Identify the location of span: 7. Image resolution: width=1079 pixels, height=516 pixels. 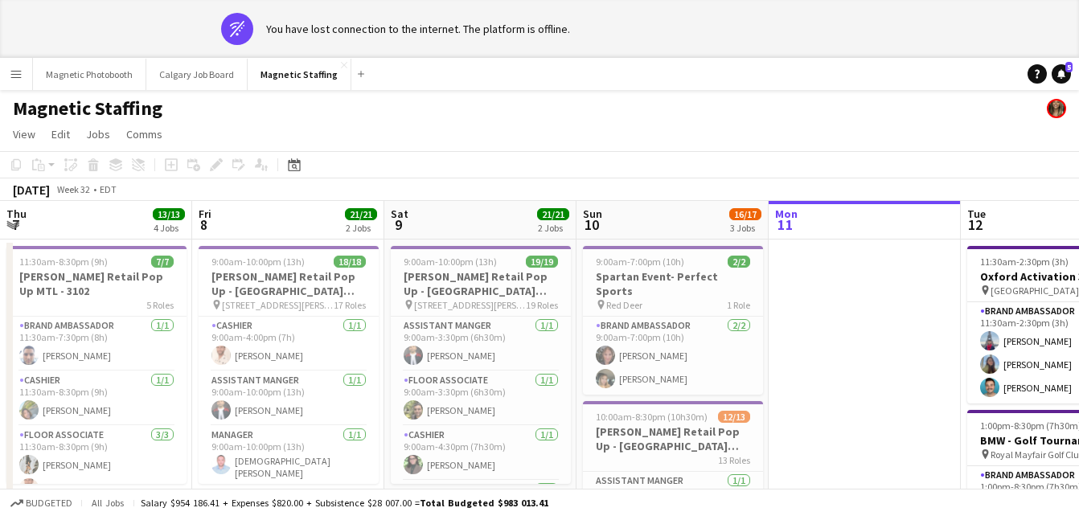
(15, 224).